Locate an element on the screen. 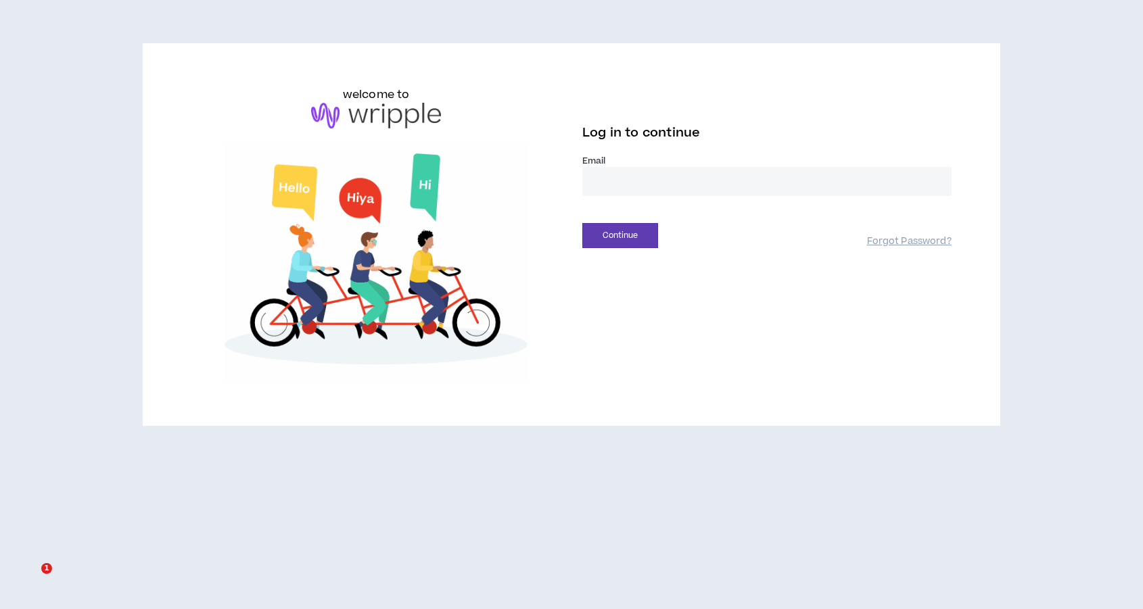 The width and height of the screenshot is (1143, 609). img: Welcome to Wripple is located at coordinates (376, 262).